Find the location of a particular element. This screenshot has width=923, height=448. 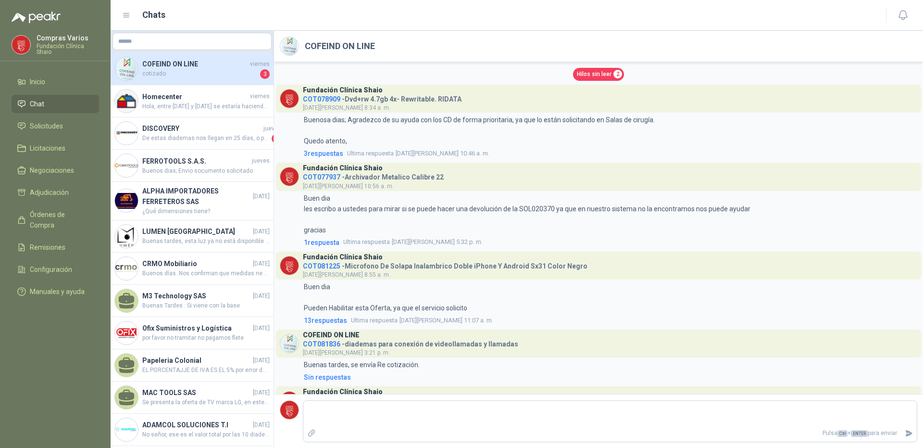

span: 1 is located at coordinates (276, 138).